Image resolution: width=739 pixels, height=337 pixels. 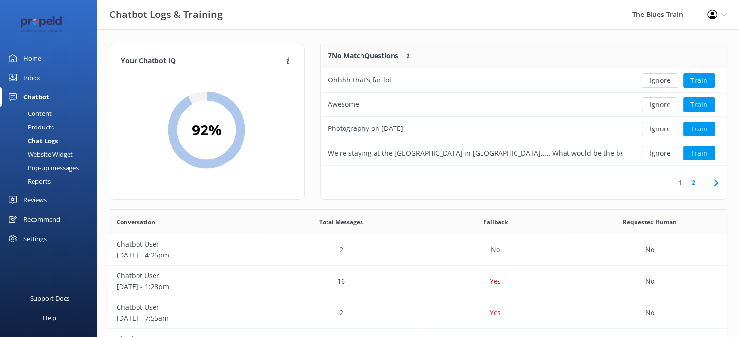 I want to click on span: Total Messages, so click(x=341, y=222).